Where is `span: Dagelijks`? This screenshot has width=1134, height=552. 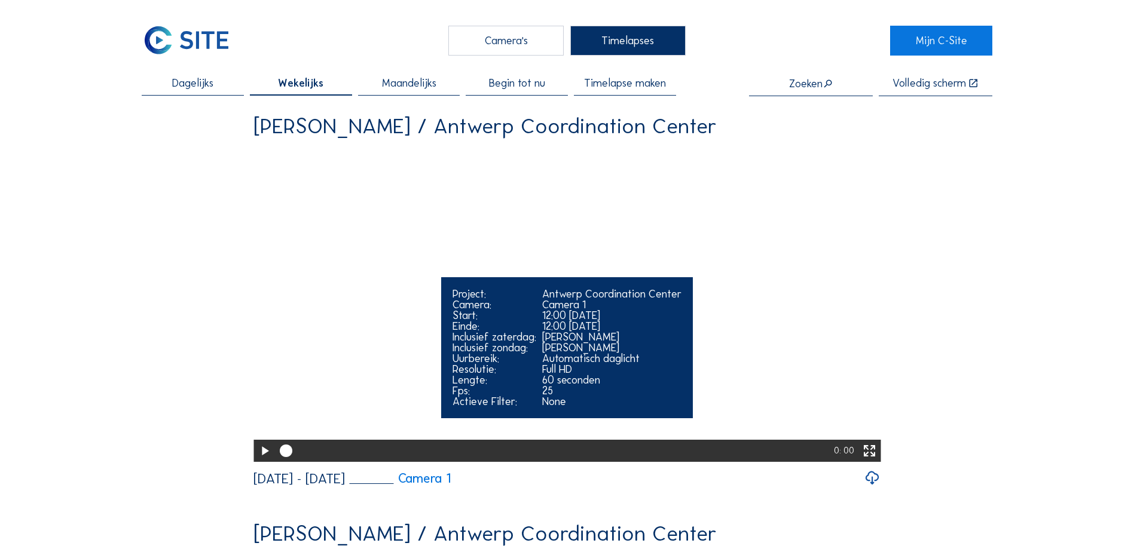
span: Dagelijks is located at coordinates (192, 83).